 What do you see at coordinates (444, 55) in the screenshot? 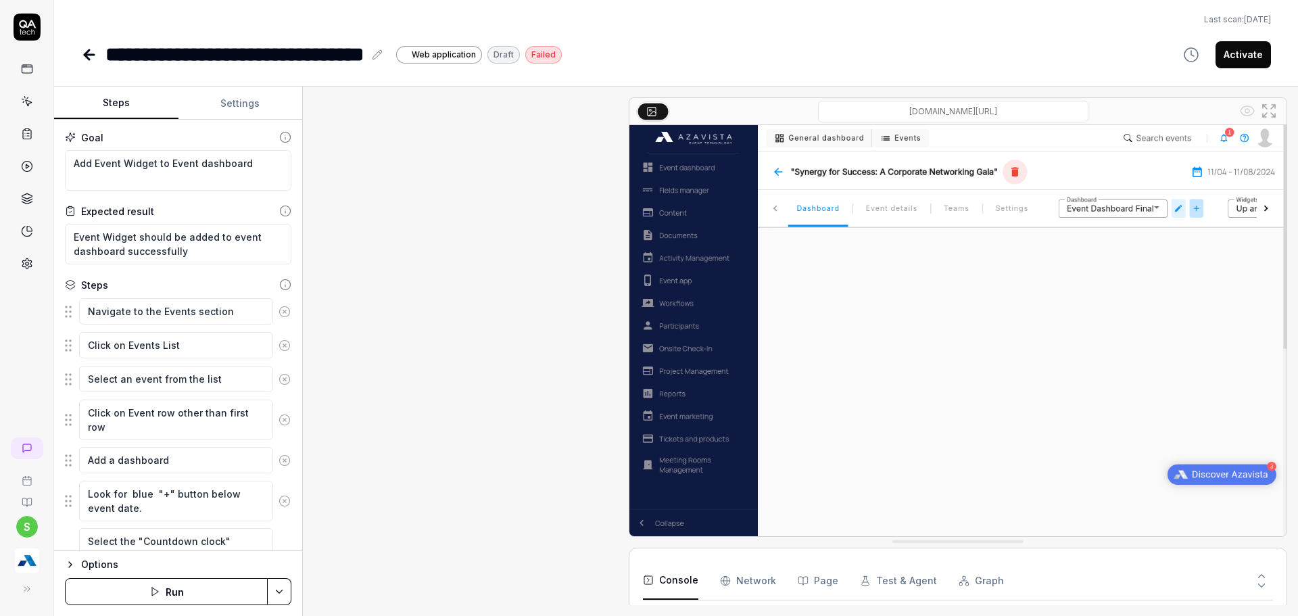
I see `span: Web application` at bounding box center [444, 55].